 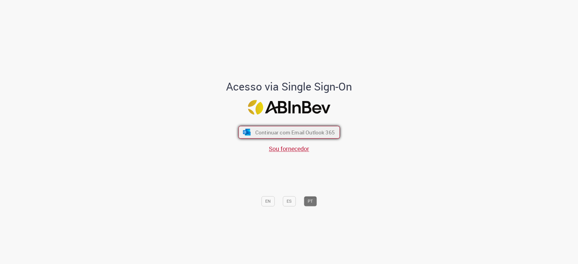 What do you see at coordinates (289, 87) in the screenshot?
I see `h1: Acesso via Single Sign-On` at bounding box center [289, 87].